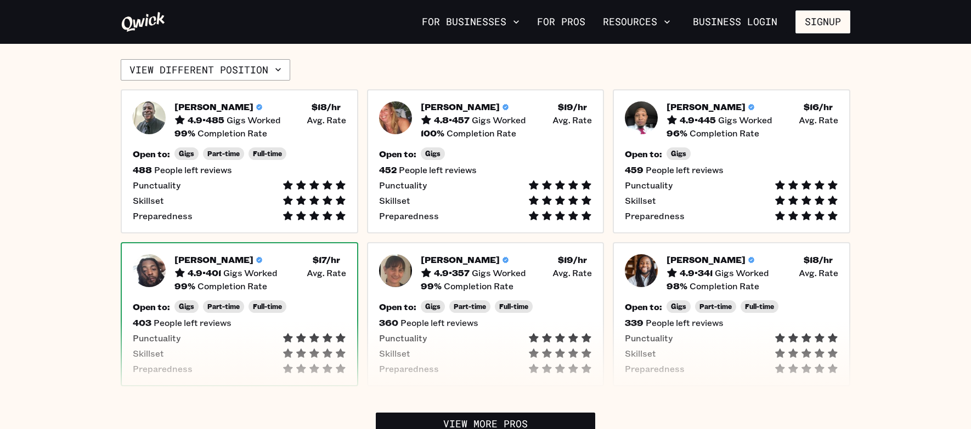  I want to click on h5: 4.9 • 445, so click(698, 120).